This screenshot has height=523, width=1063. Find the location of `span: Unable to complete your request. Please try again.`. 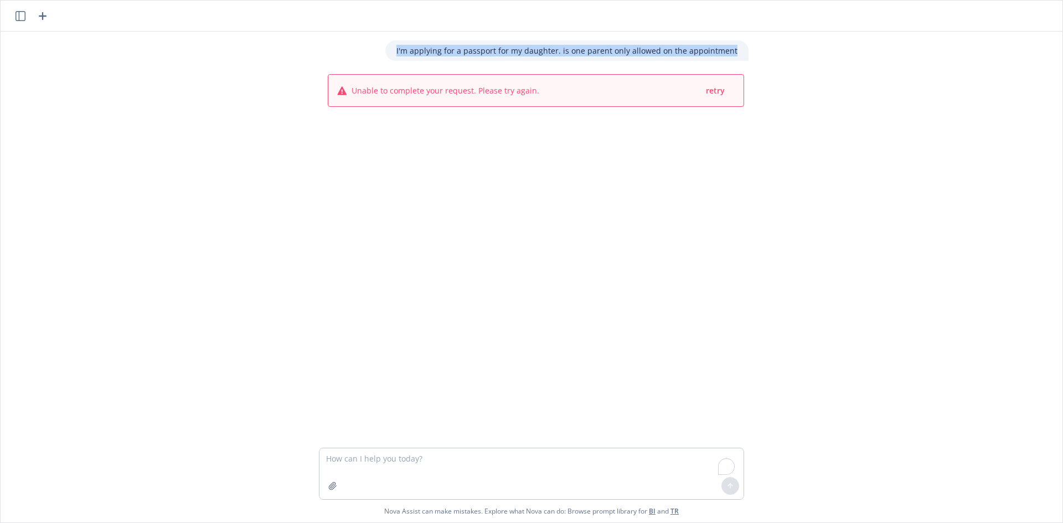

span: Unable to complete your request. Please try again. is located at coordinates (445, 90).